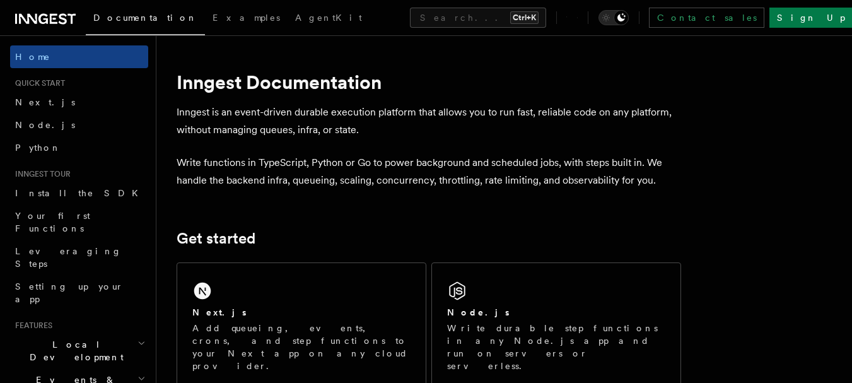  Describe the element at coordinates (79, 222) in the screenshot. I see `a: Your first Functions` at that location.